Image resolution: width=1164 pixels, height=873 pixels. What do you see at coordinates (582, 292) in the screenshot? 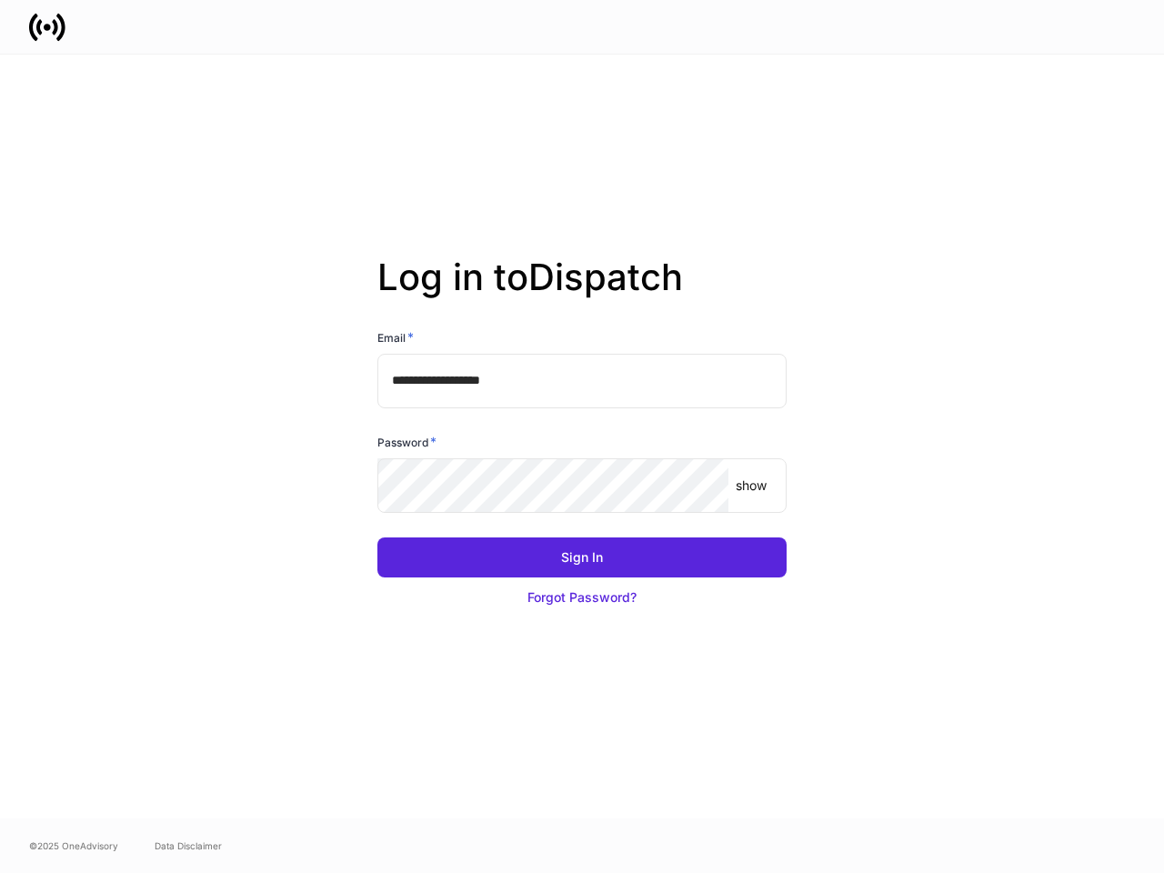
I see `h2: Log in to Dispatch` at bounding box center [582, 292].